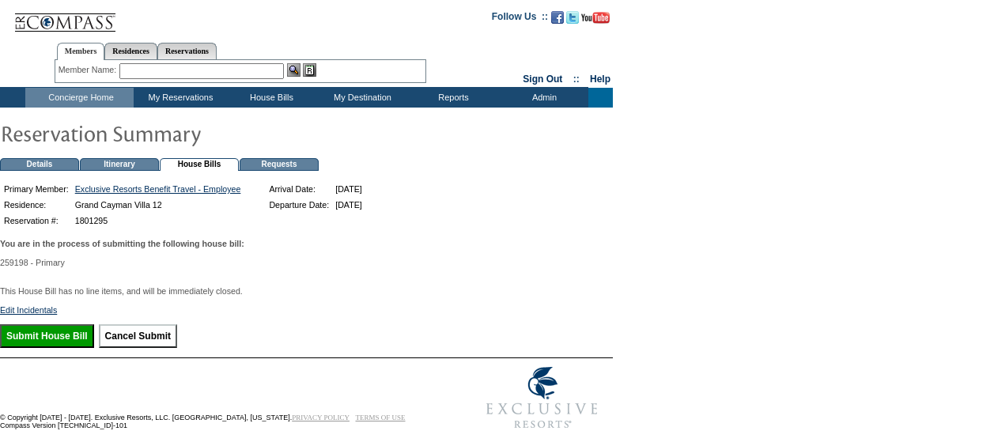 The width and height of the screenshot is (994, 446). What do you see at coordinates (299, 205) in the screenshot?
I see `td: Departure Date:` at bounding box center [299, 205].